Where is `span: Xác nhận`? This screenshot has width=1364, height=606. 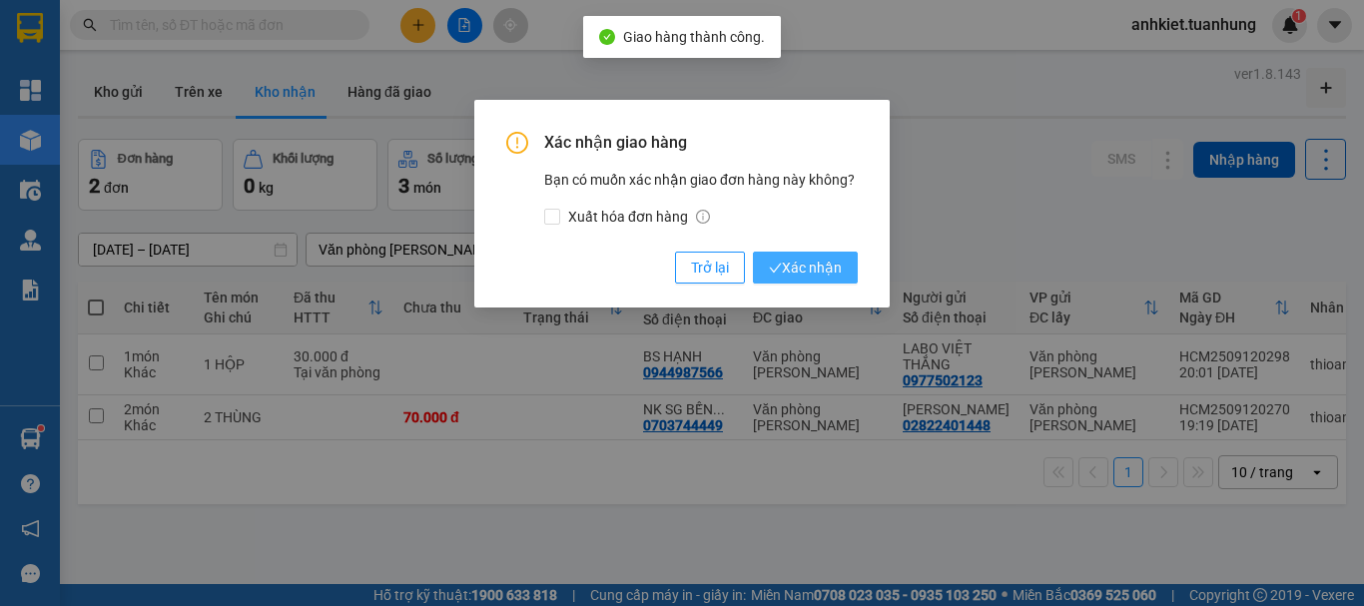
span: Xác nhận is located at coordinates (805, 268).